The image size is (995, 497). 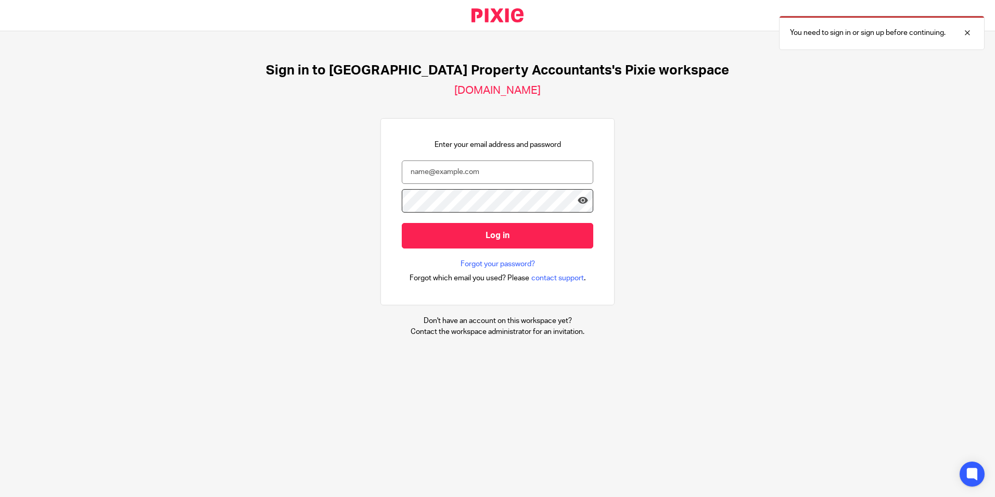 What do you see at coordinates (498, 321) in the screenshot?
I see `p: Don't have an account on this workspace yet?` at bounding box center [498, 321].